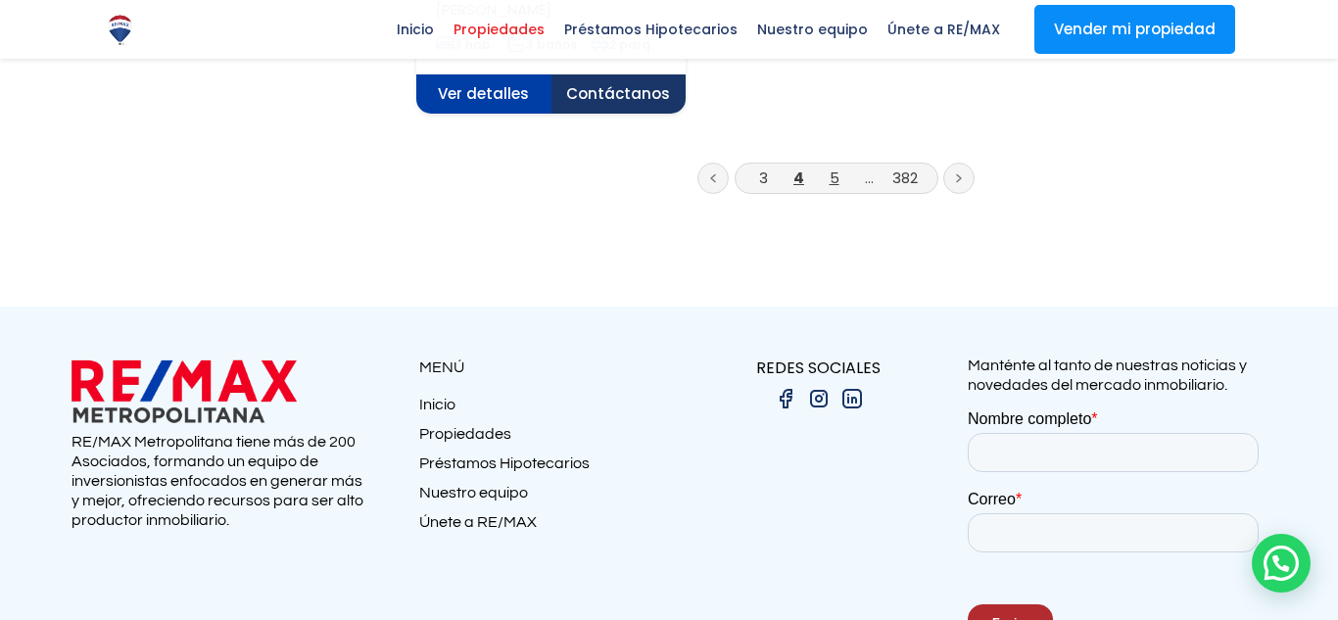 This screenshot has width=1338, height=620. I want to click on span: Nuestro equipo, so click(812, 29).